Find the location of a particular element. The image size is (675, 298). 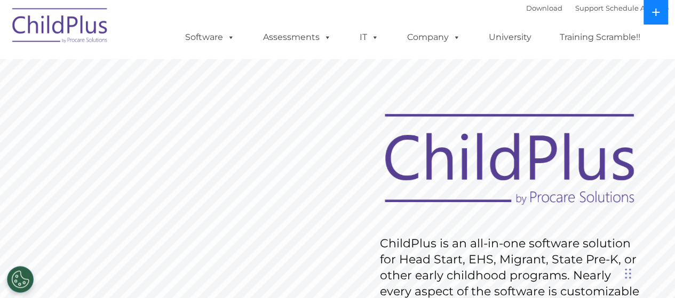

a: Company is located at coordinates (434, 37).